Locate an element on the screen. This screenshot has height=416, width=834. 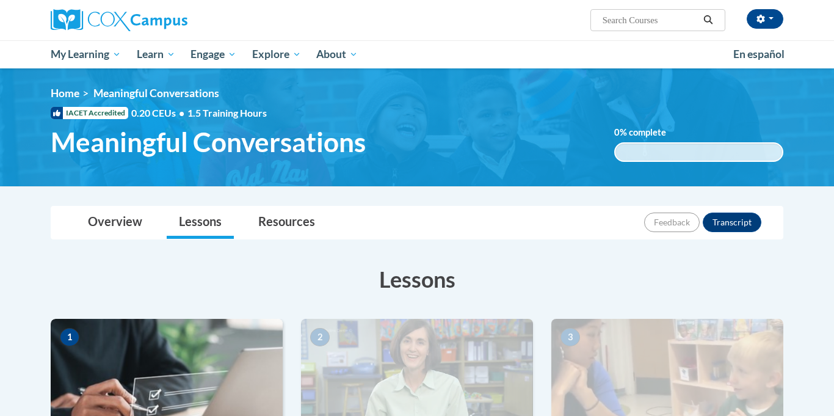
span: Learn is located at coordinates (156, 54).